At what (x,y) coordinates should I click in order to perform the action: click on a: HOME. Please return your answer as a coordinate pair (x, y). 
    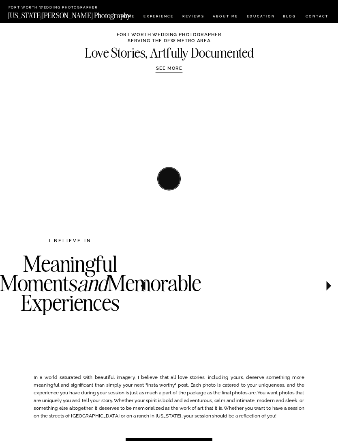
    Looking at the image, I should click on (128, 17).